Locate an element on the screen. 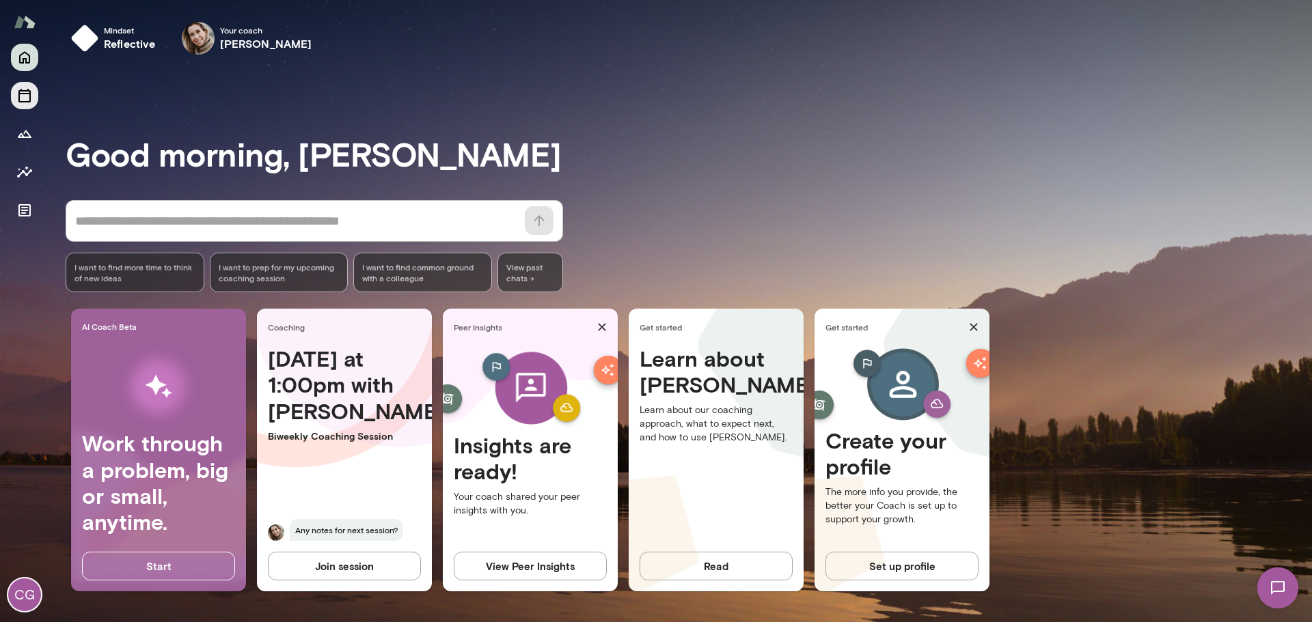 This screenshot has width=1312, height=622. span: AI Coach Beta is located at coordinates (161, 327).